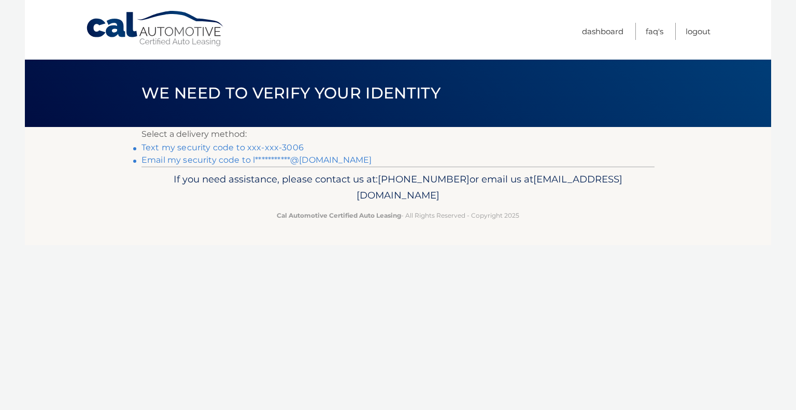 The image size is (796, 410). Describe the element at coordinates (398, 188) in the screenshot. I see `p: If you need assistance, please contact us at: or email us at` at that location.